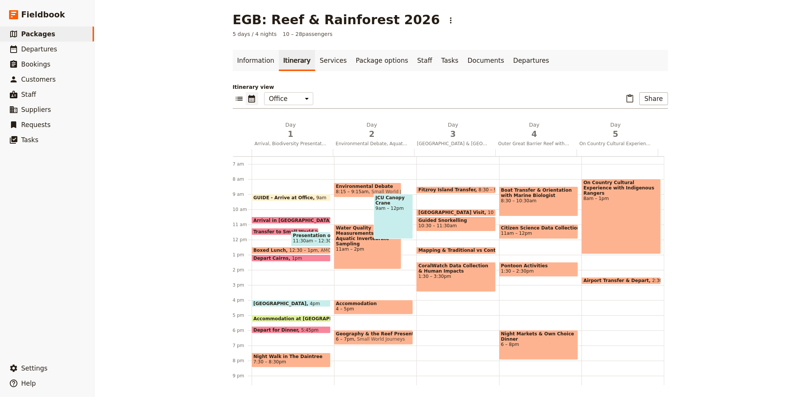 The image size is (806, 397). I want to click on span: Airport Transfer & Depart, so click(618, 280).